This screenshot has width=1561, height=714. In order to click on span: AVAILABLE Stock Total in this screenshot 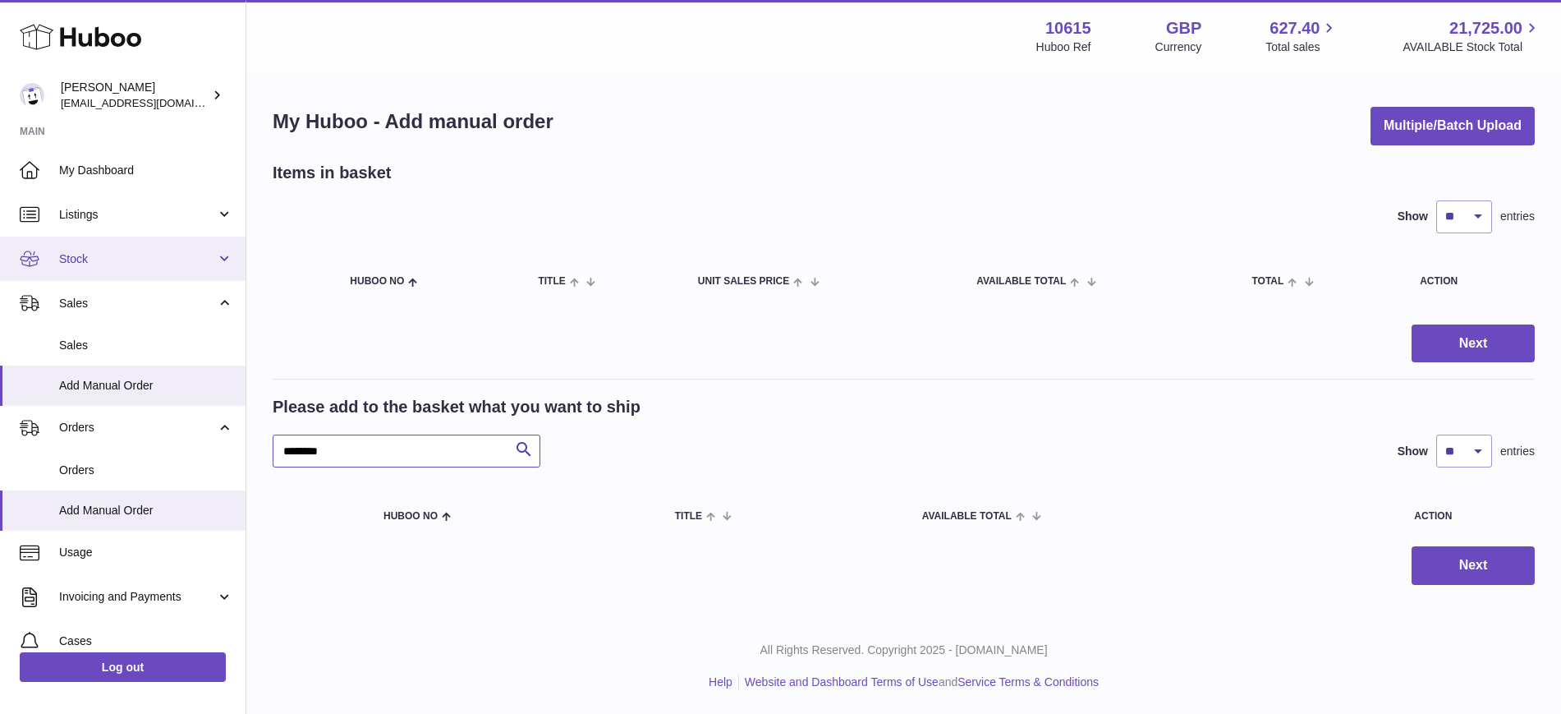, I will do `click(1472, 47)`.